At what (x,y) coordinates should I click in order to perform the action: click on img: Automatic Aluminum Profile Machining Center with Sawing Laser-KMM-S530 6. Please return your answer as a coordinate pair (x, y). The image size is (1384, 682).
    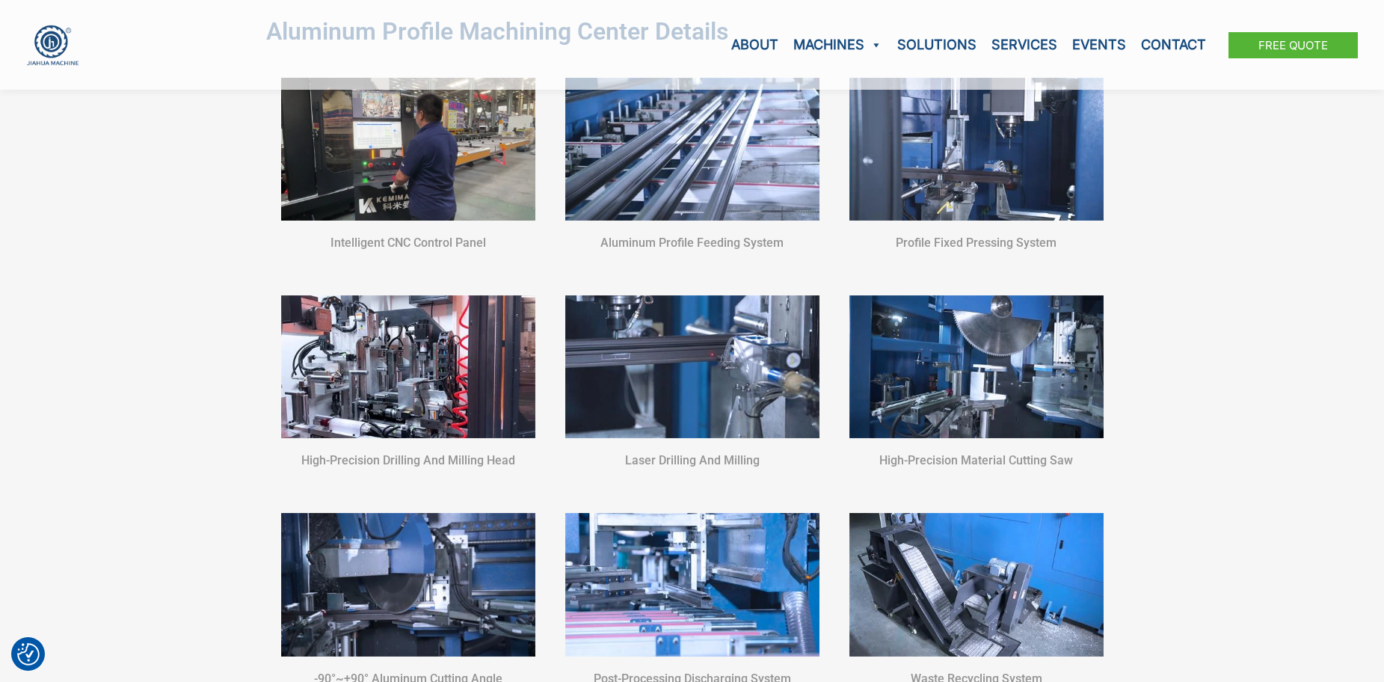
    Looking at the image, I should click on (693, 366).